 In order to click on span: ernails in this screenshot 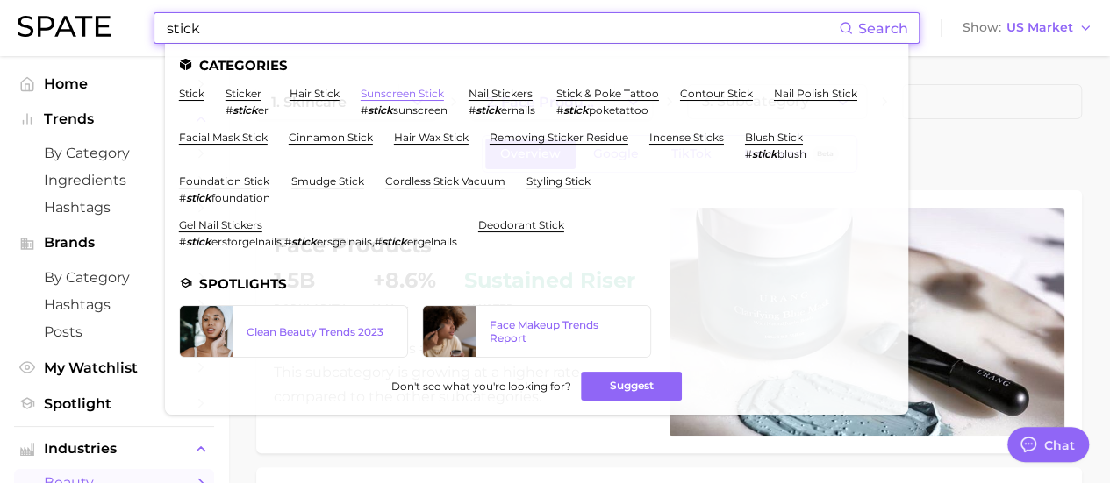, I will do `click(518, 110)`.